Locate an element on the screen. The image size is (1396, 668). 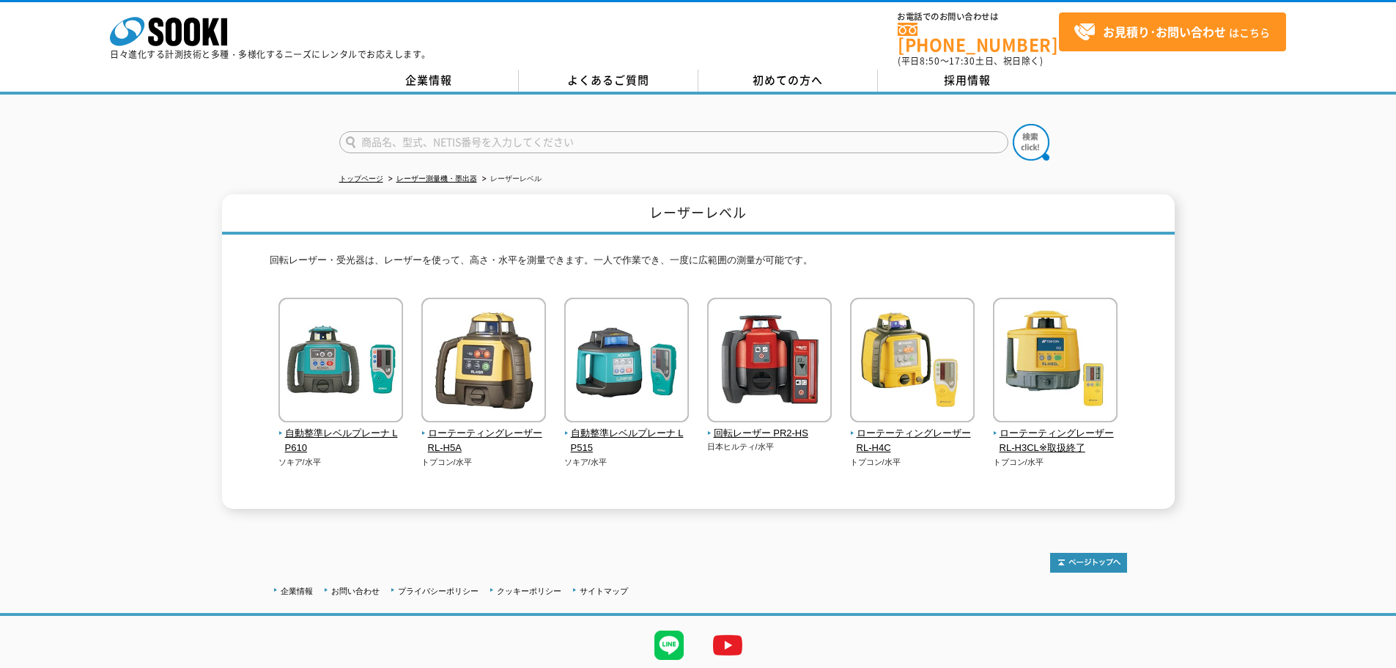
p: 日本ヒルティ/水平 is located at coordinates (770, 446).